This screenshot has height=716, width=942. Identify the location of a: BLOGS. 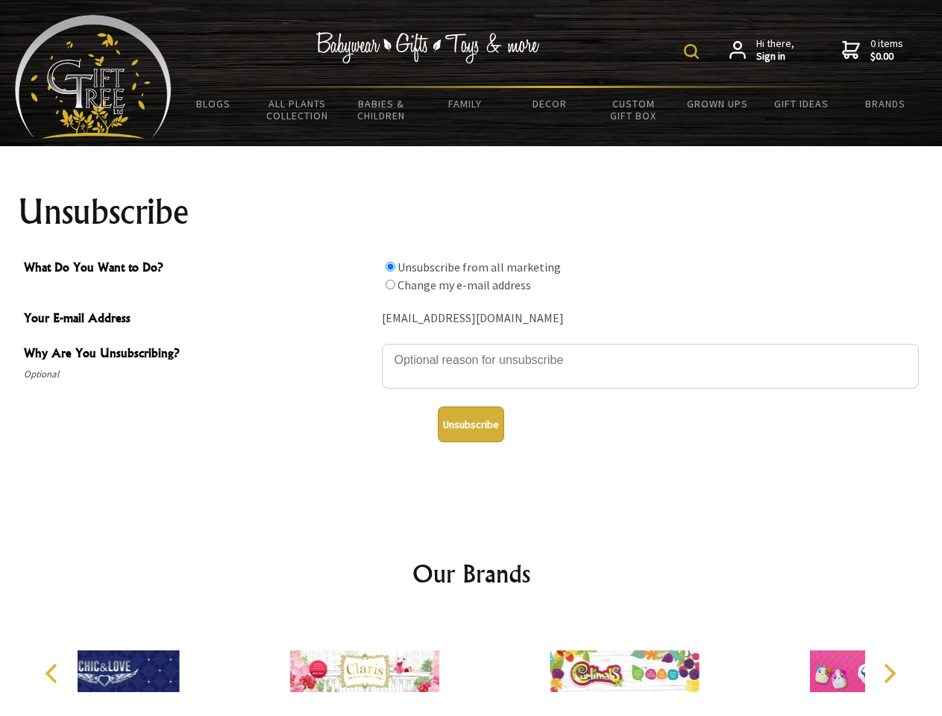
(213, 104).